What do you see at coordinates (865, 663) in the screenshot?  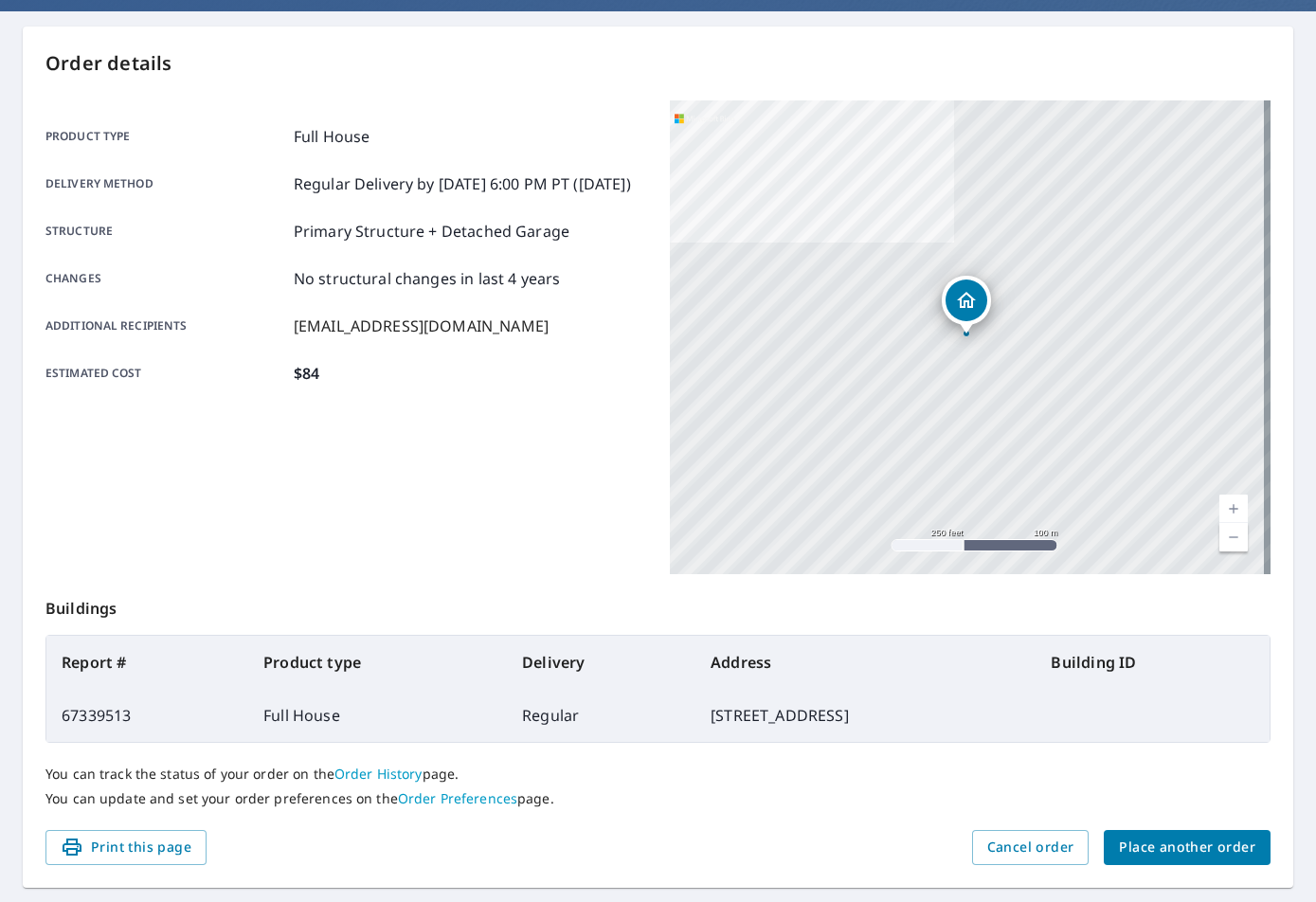 I see `th: Address` at bounding box center [865, 663].